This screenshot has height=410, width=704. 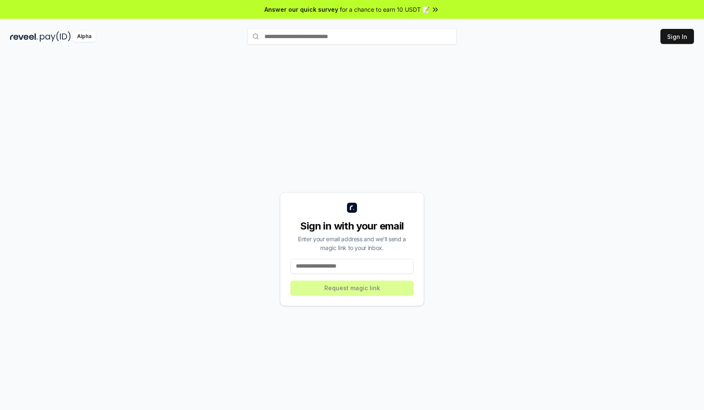 What do you see at coordinates (24, 36) in the screenshot?
I see `img: reveel_dark` at bounding box center [24, 36].